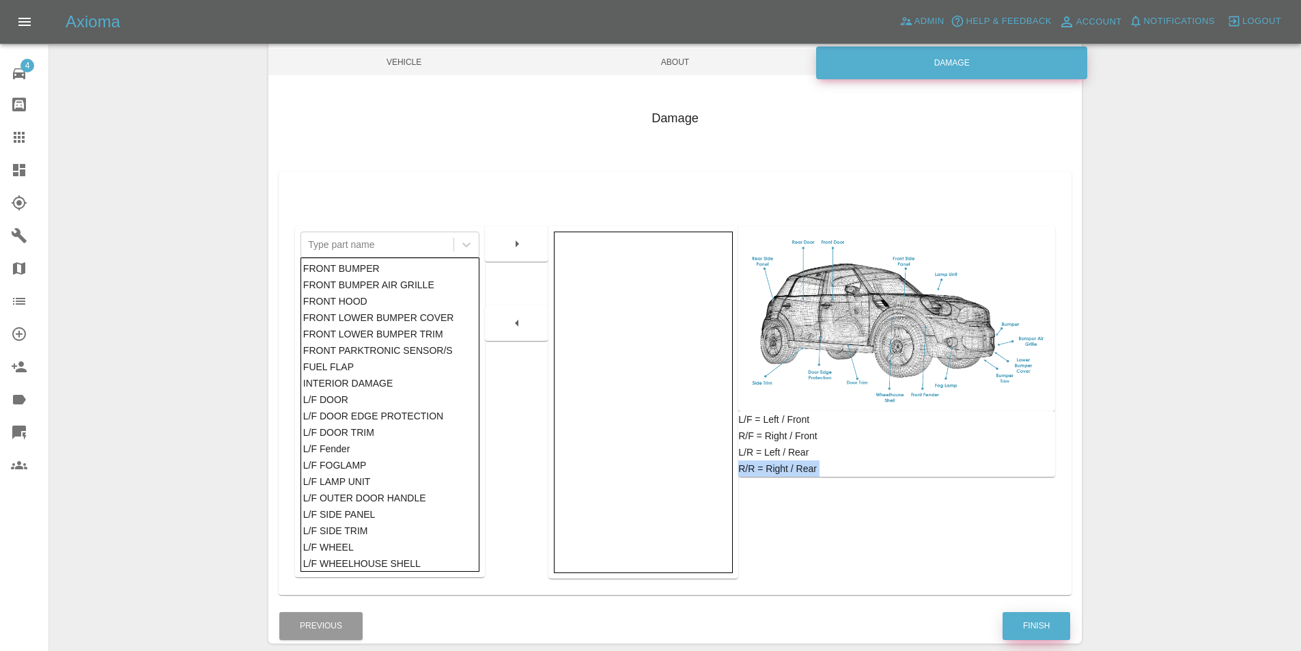  What do you see at coordinates (390, 465) in the screenshot?
I see `div: L/F FOGLAMP` at bounding box center [390, 465].